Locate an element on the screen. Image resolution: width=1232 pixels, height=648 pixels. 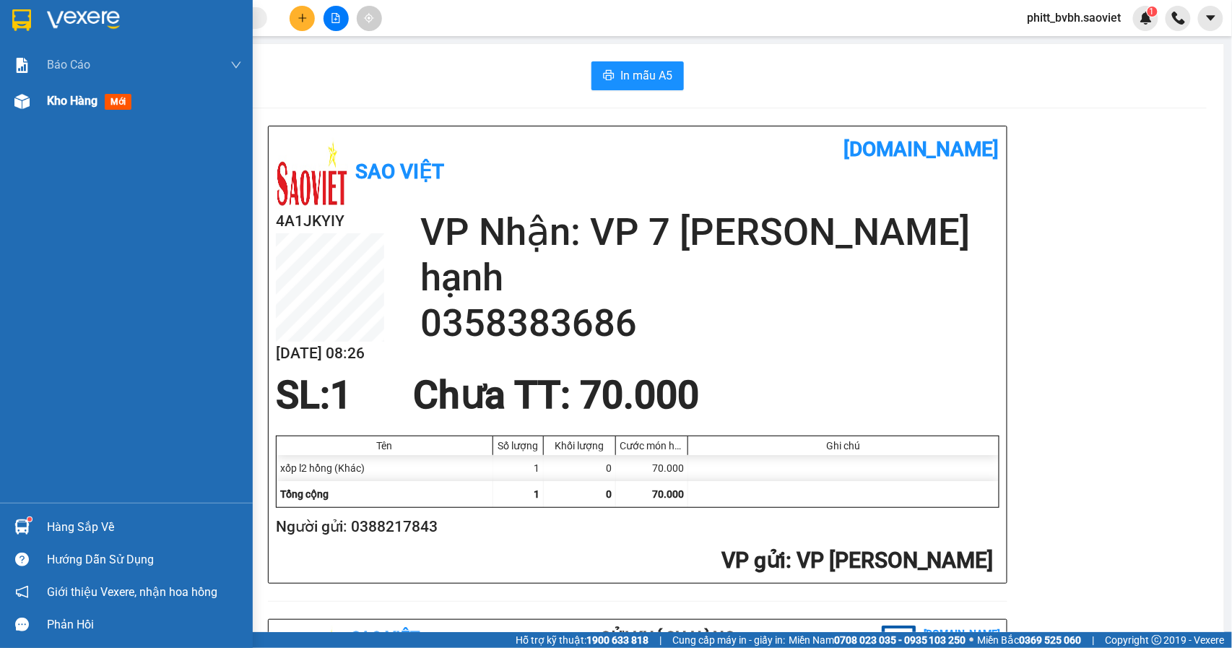
button: file-add is located at coordinates (336, 18).